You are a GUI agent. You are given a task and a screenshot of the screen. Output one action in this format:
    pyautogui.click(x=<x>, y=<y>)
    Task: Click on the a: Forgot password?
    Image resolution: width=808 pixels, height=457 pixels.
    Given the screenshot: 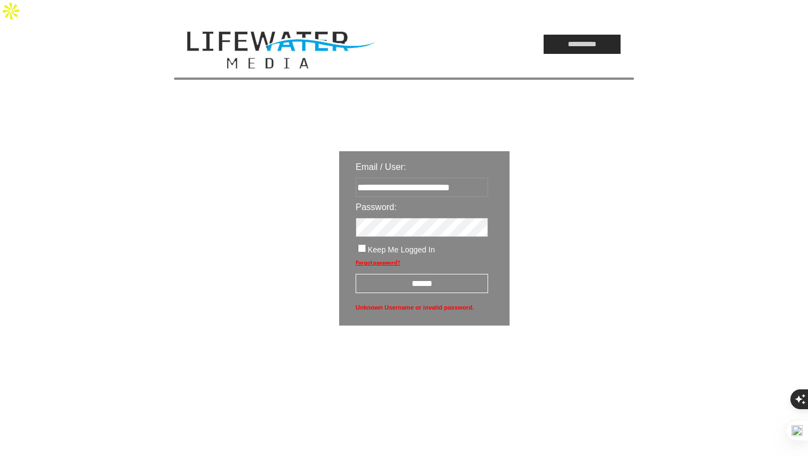 What is the action you would take?
    pyautogui.click(x=378, y=262)
    